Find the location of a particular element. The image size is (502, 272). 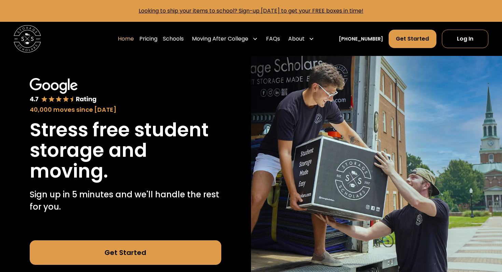

a: Log In is located at coordinates (465, 39).